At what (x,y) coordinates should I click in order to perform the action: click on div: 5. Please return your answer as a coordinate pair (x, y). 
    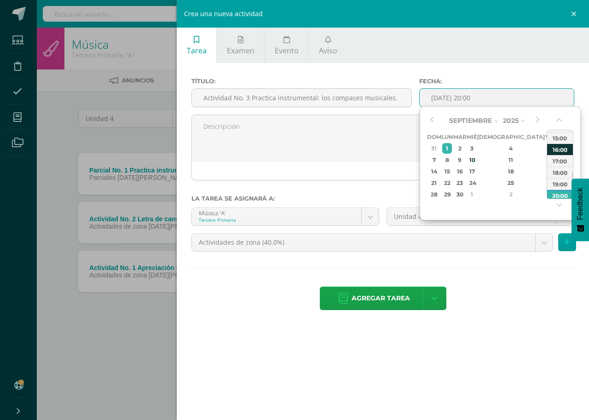
    Looking at the image, I should click on (550, 148).